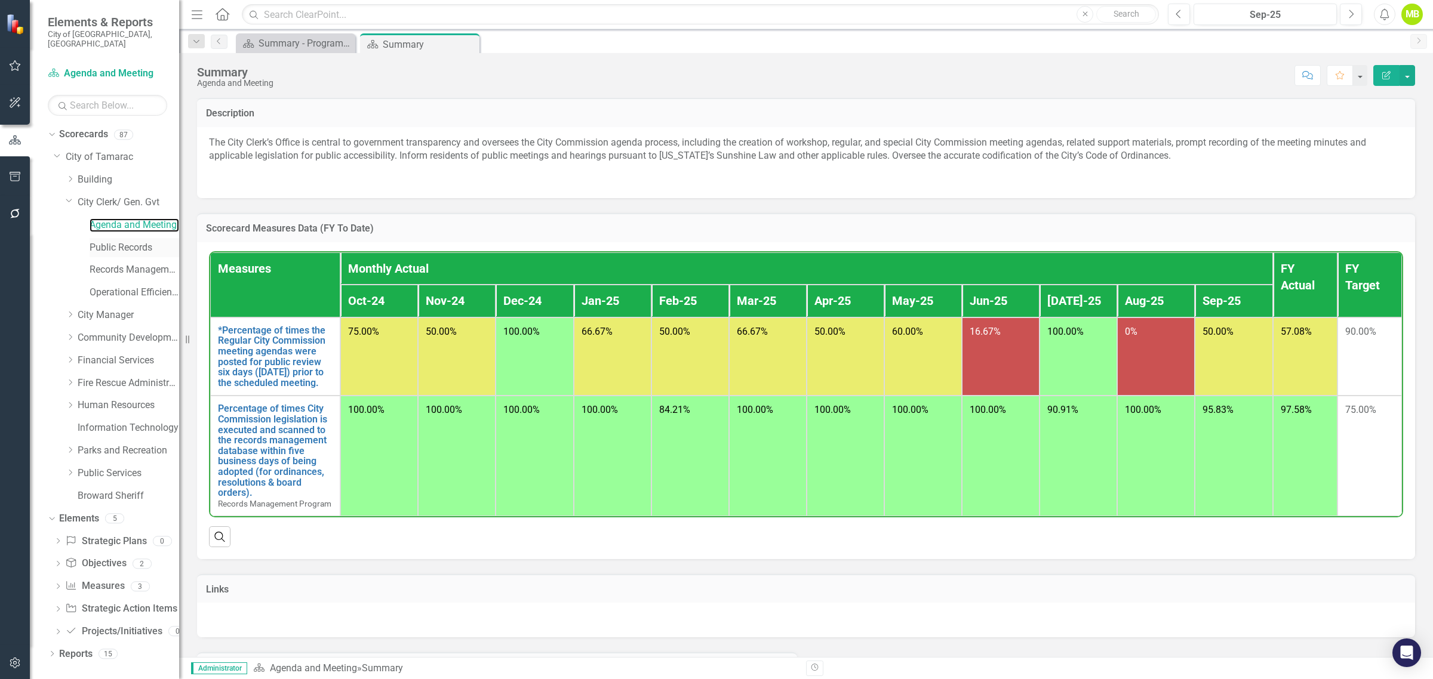  I want to click on button: Sep-25, so click(1265, 14).